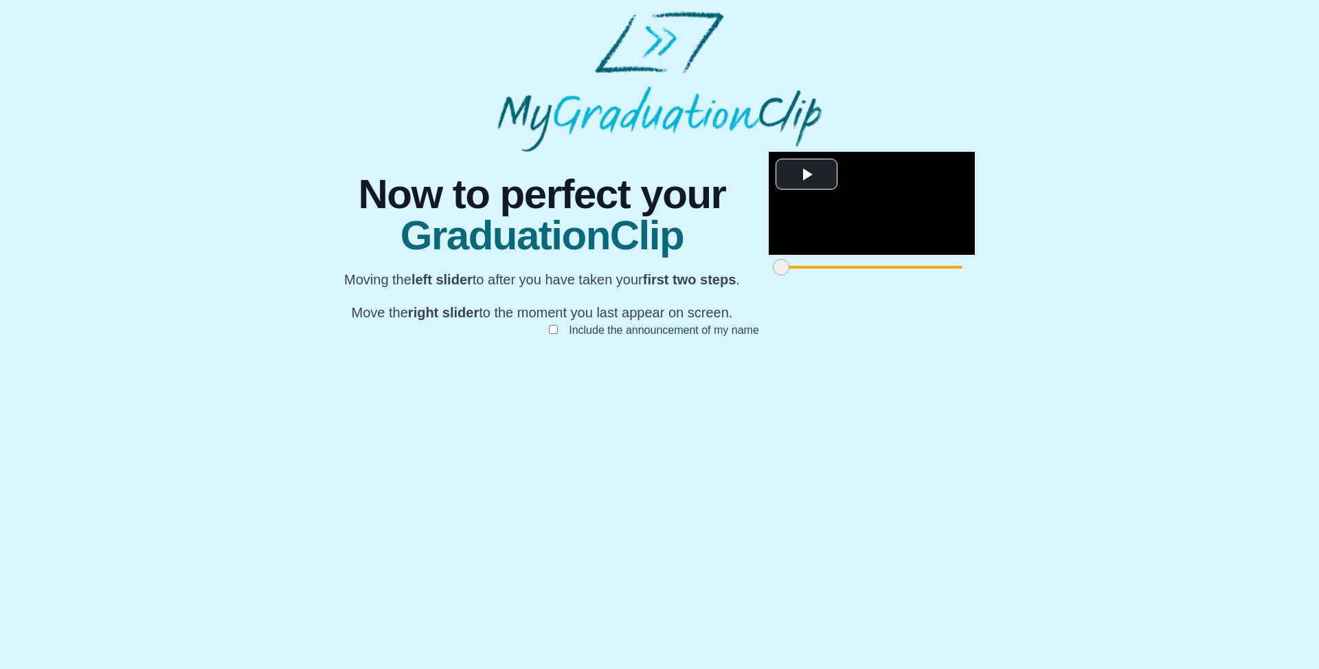  Describe the element at coordinates (664, 330) in the screenshot. I see `label: Include the announcement of my name` at that location.